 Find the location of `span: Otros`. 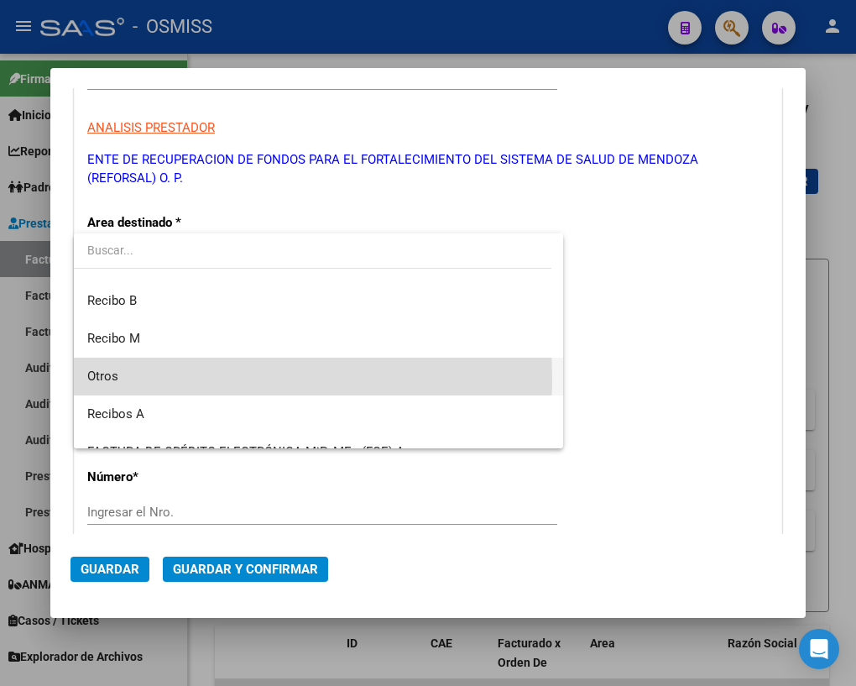

span: Otros is located at coordinates (102, 376).